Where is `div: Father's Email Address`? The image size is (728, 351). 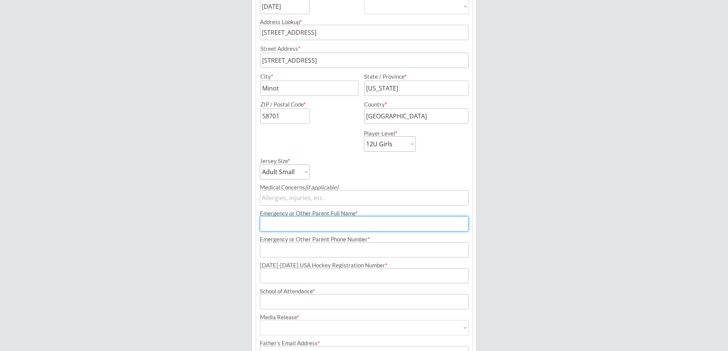
div: Father's Email Address is located at coordinates (364, 343).